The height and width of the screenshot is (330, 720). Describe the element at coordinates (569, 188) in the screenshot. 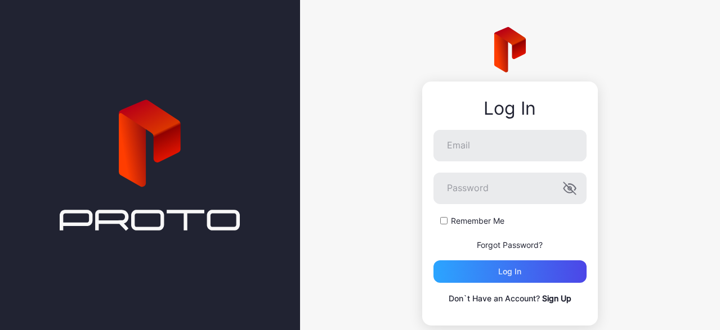

I see `button: Password` at that location.